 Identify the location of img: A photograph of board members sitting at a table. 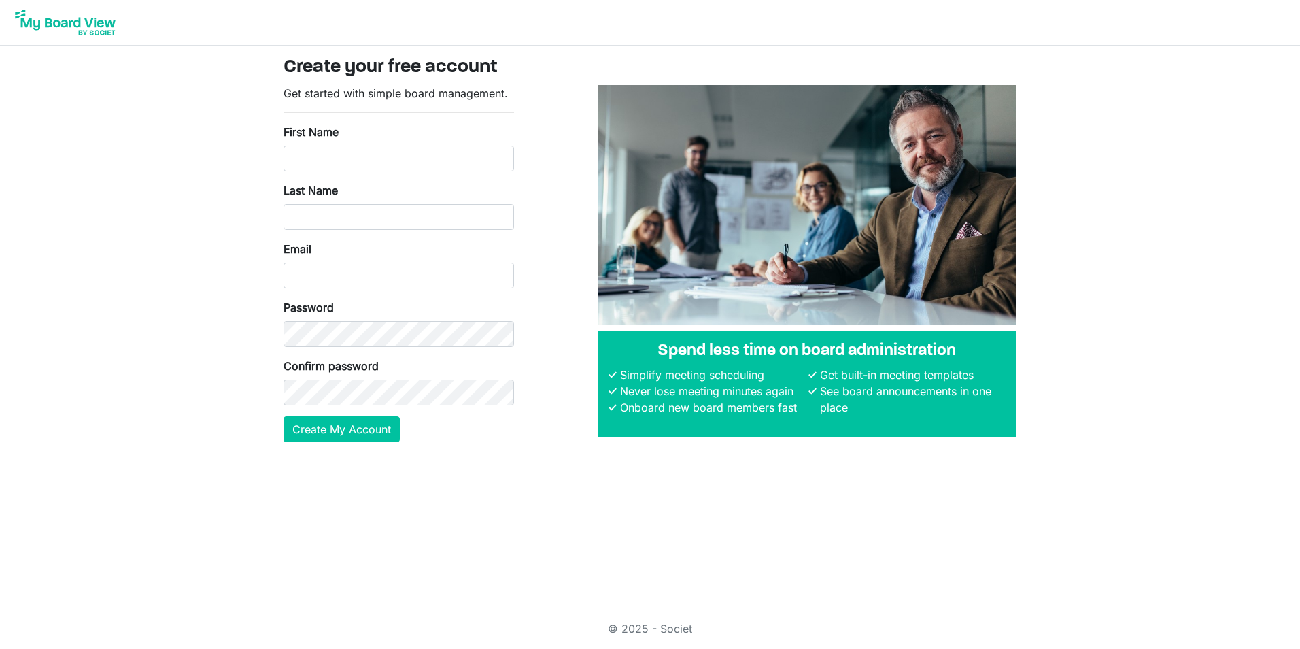
(807, 205).